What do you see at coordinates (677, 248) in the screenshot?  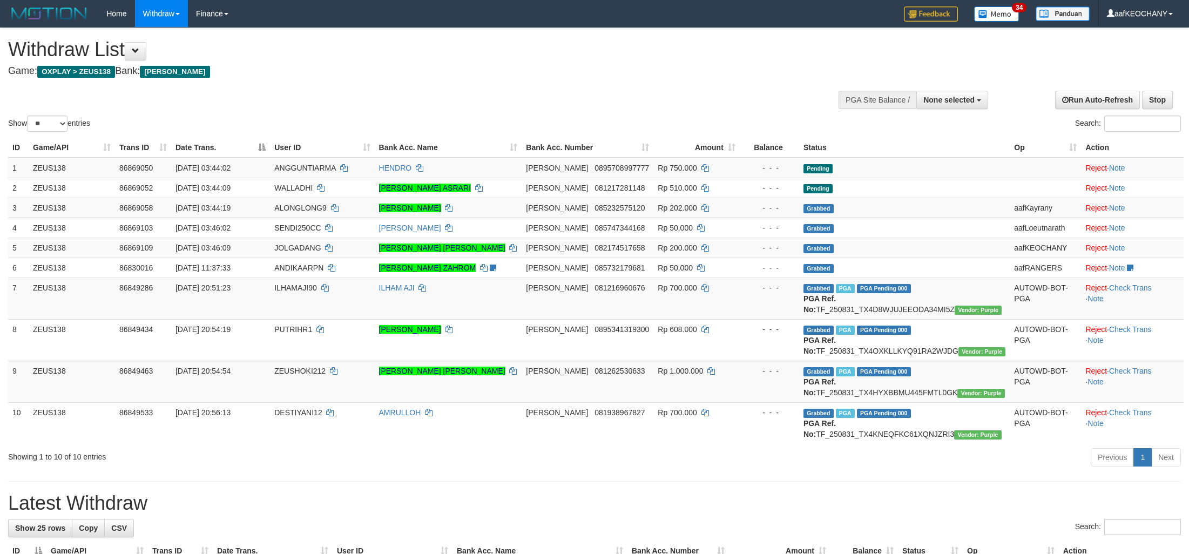 I see `span: Rp 200.000` at bounding box center [677, 248].